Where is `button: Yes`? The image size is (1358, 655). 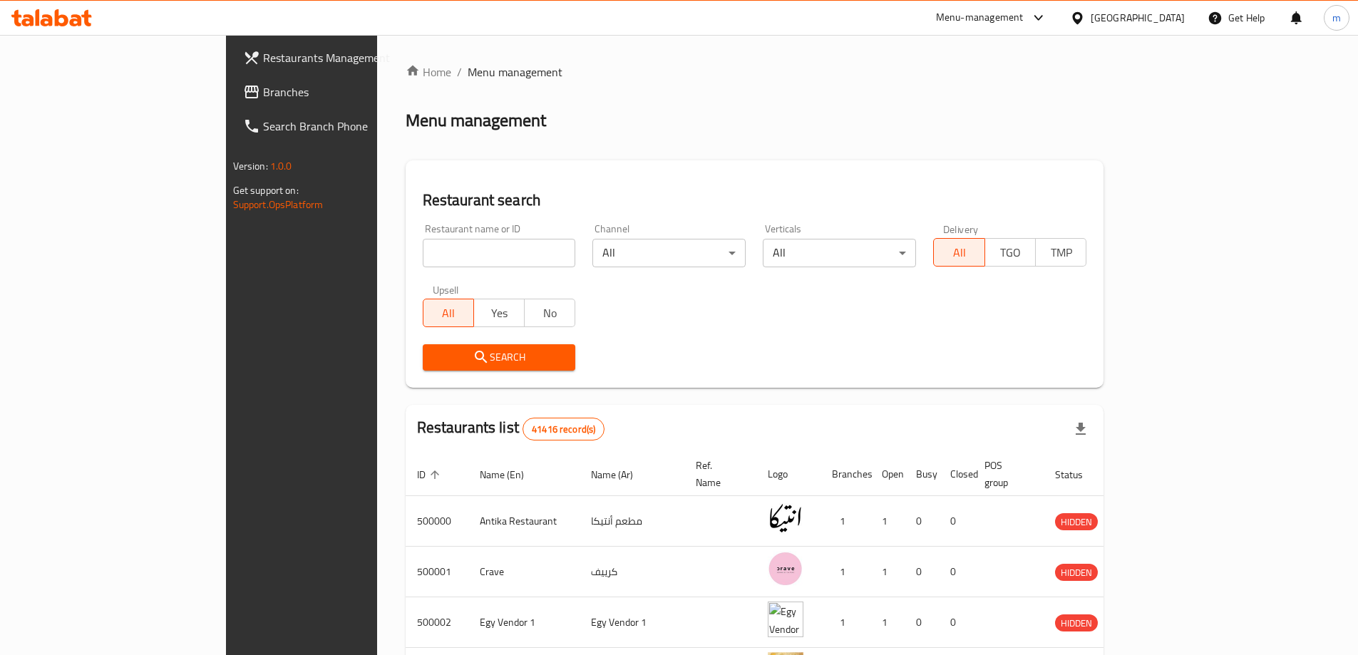
button: Yes is located at coordinates (499, 313).